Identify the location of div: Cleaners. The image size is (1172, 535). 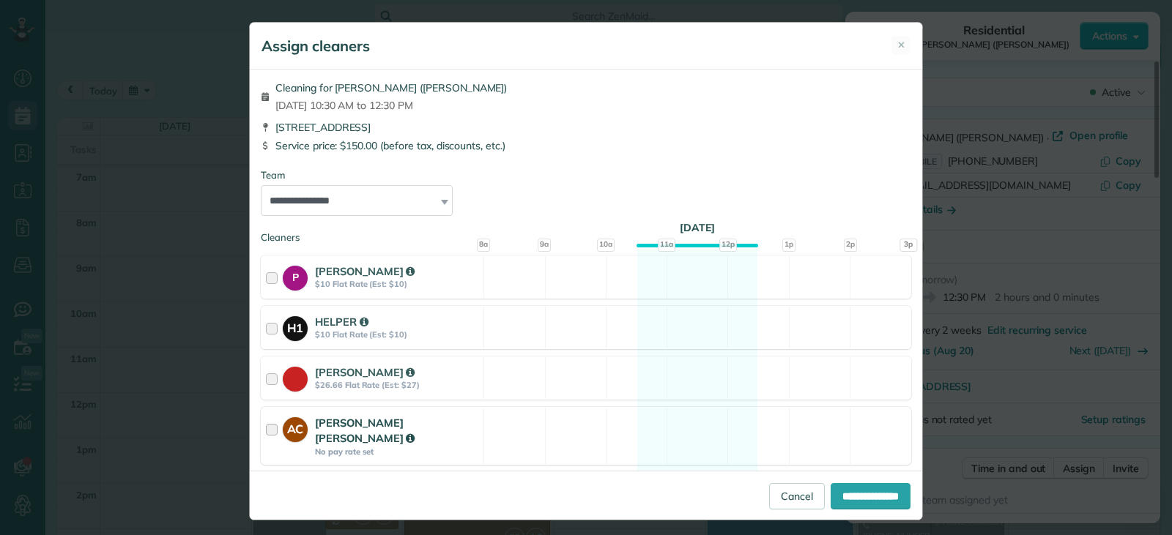
(586, 233).